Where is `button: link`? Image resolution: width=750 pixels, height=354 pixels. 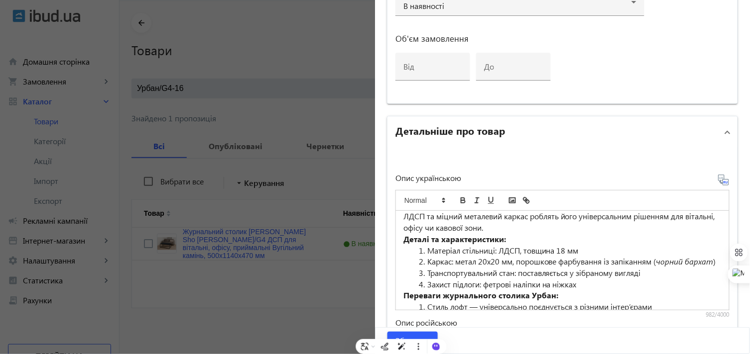
button: link is located at coordinates (526, 201).